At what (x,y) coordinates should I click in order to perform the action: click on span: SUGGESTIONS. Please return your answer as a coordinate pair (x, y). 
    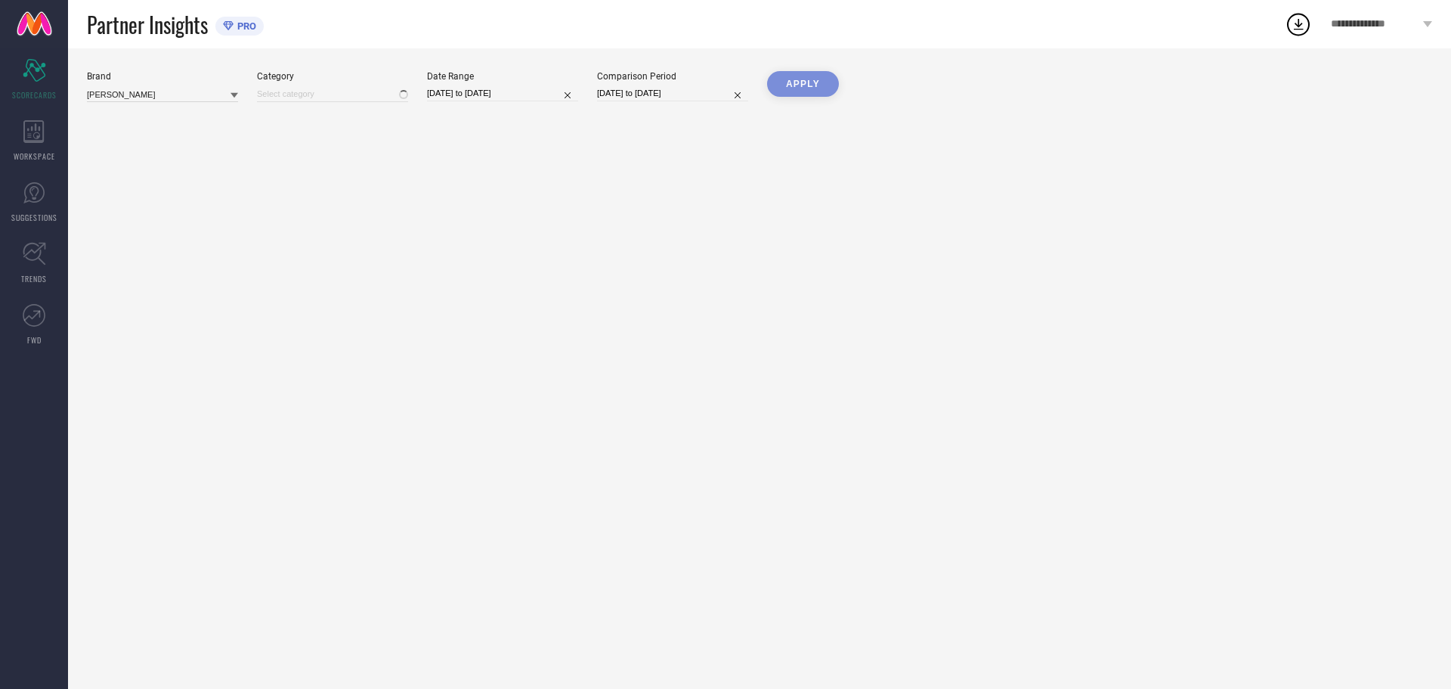
    Looking at the image, I should click on (34, 217).